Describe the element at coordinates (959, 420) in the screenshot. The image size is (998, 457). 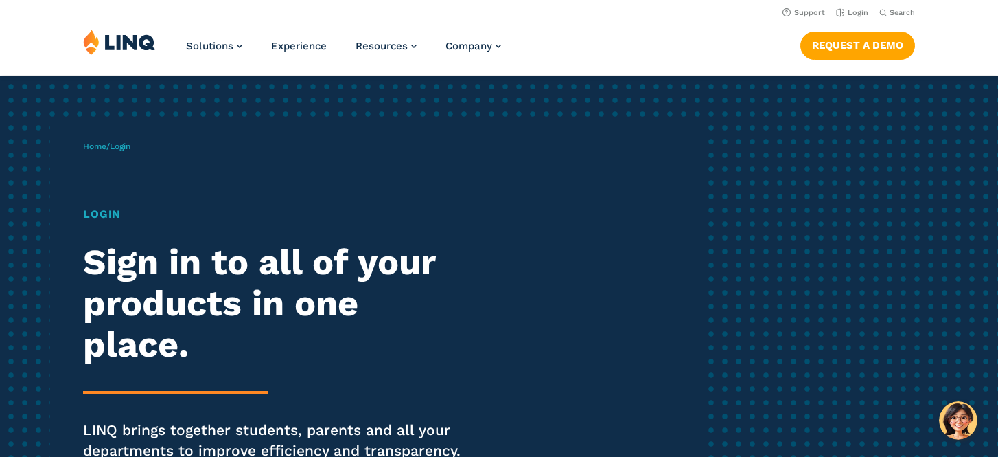
I see `button: Hello, have a question? Let’s chat.` at that location.